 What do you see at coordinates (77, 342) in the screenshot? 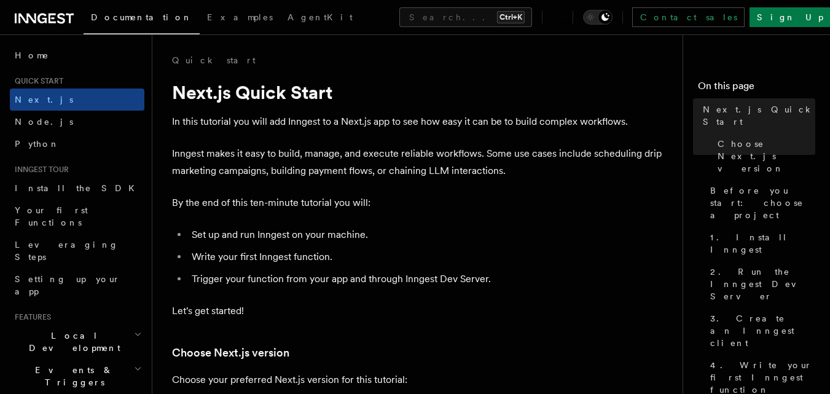
I see `button: Local Development` at bounding box center [77, 342].